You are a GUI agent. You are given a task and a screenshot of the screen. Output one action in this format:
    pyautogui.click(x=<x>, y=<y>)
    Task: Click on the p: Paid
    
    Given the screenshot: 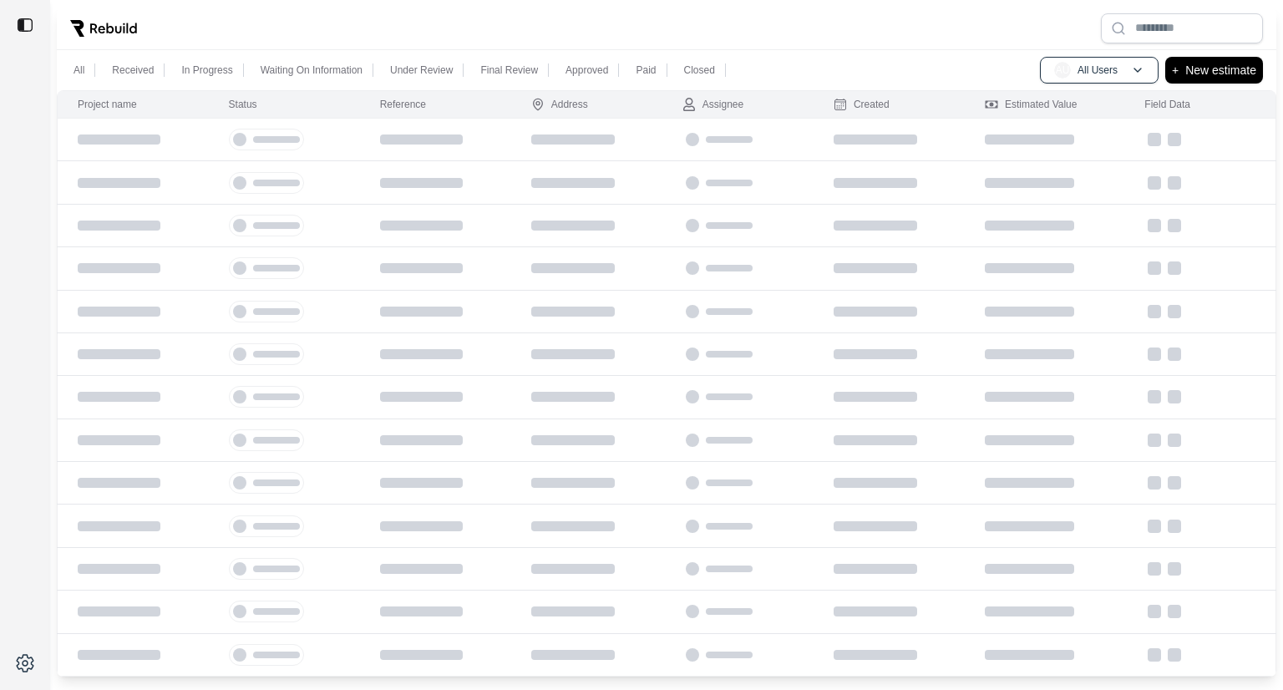 What is the action you would take?
    pyautogui.click(x=646, y=70)
    